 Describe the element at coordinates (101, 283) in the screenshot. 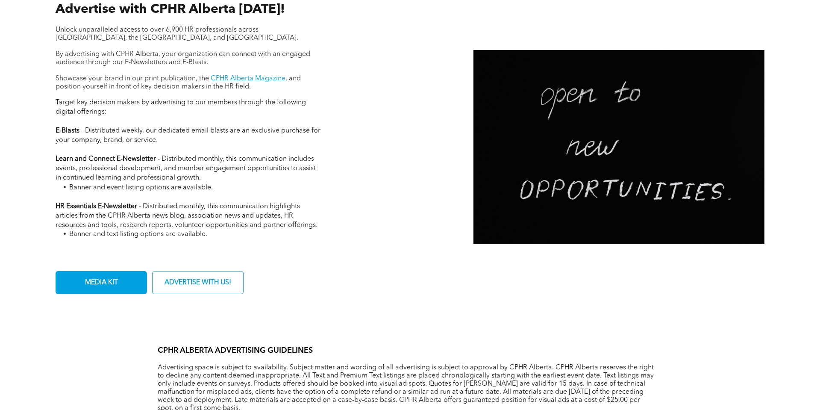

I see `a: MEDIA KIT` at that location.